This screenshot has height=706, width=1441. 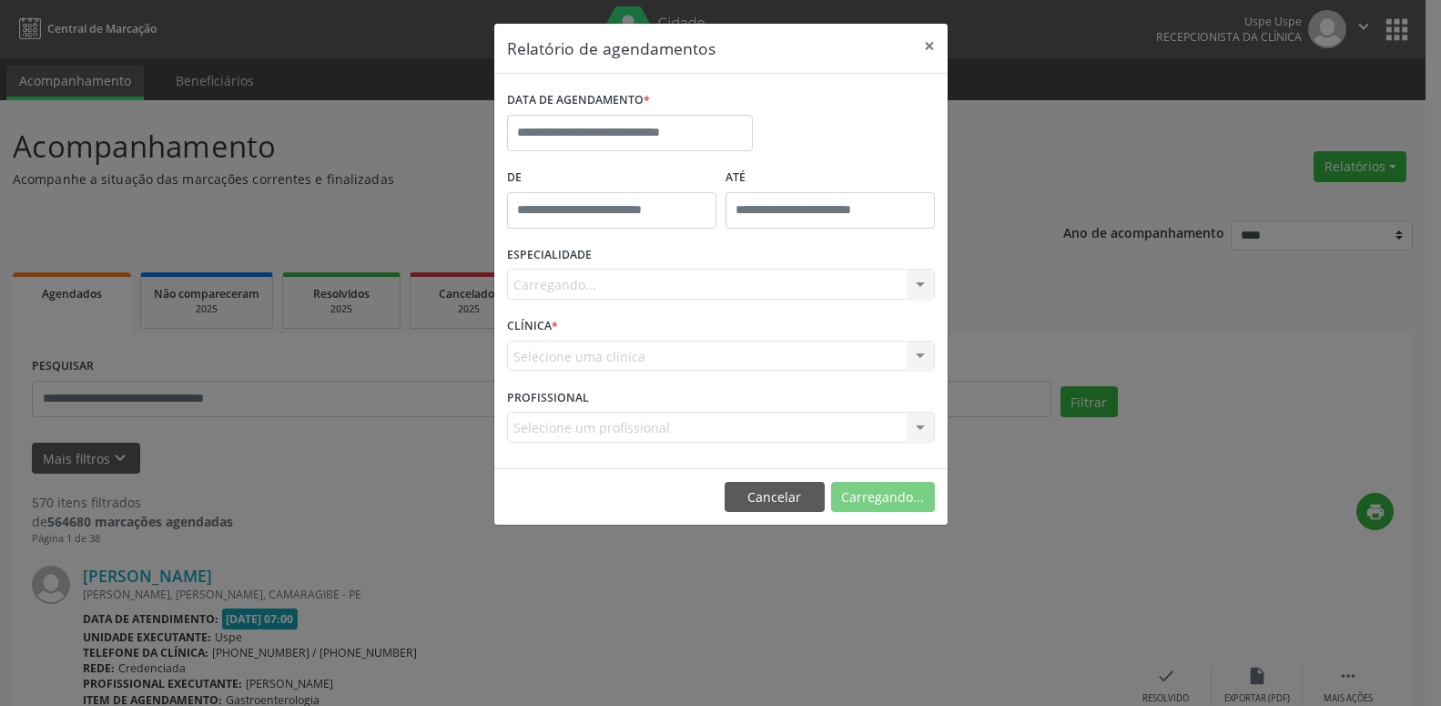 What do you see at coordinates (883, 497) in the screenshot?
I see `button: Carregando...` at bounding box center [883, 497].